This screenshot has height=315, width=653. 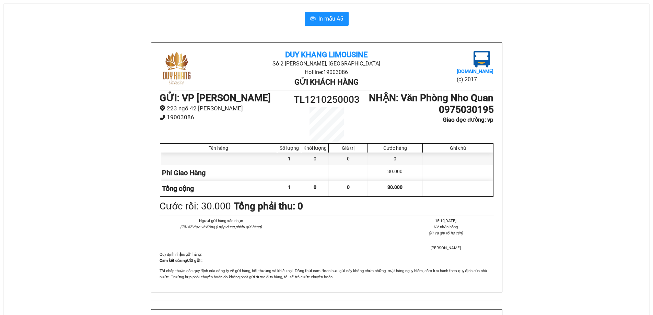 What do you see at coordinates (458, 148) in the screenshot?
I see `div: Ghi chú` at bounding box center [458, 148].